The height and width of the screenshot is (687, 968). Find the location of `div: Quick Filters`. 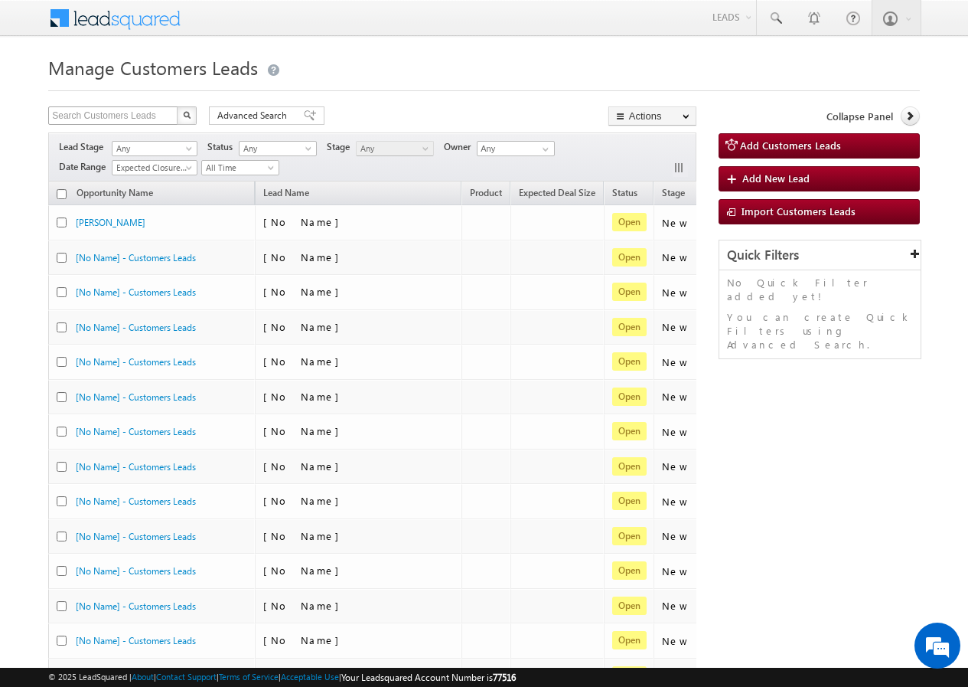

div: Quick Filters is located at coordinates (820, 255).